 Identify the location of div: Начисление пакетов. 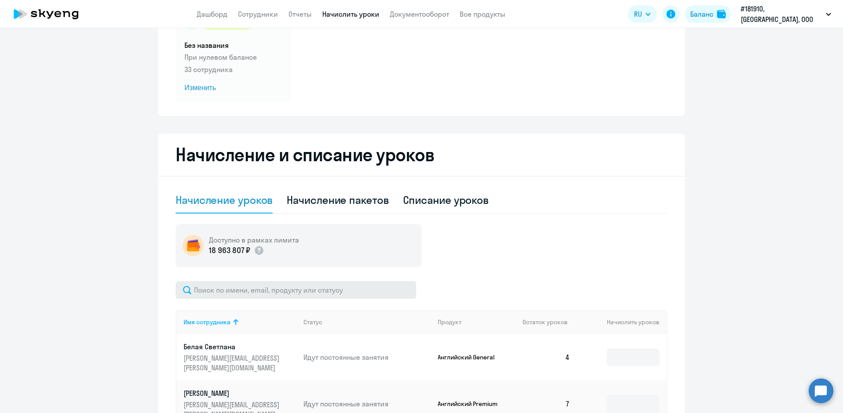
(338, 200).